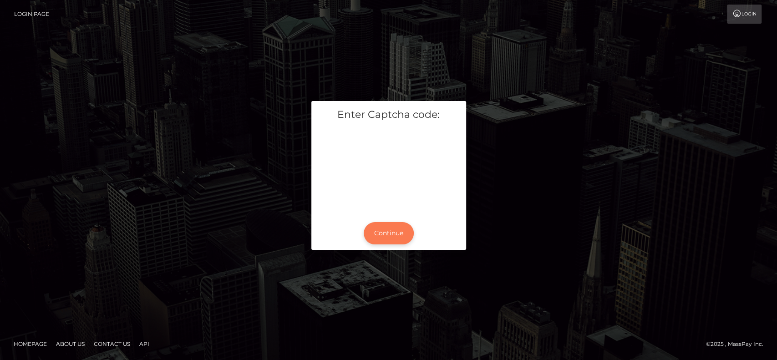 This screenshot has width=777, height=360. What do you see at coordinates (31, 14) in the screenshot?
I see `a: Login Page` at bounding box center [31, 14].